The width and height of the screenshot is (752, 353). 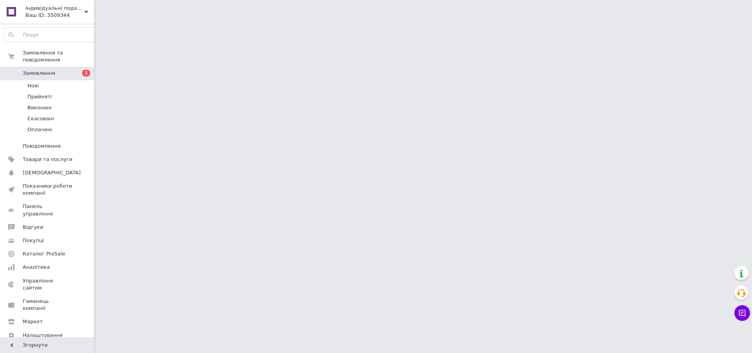 I want to click on span: Панель управління, so click(x=47, y=210).